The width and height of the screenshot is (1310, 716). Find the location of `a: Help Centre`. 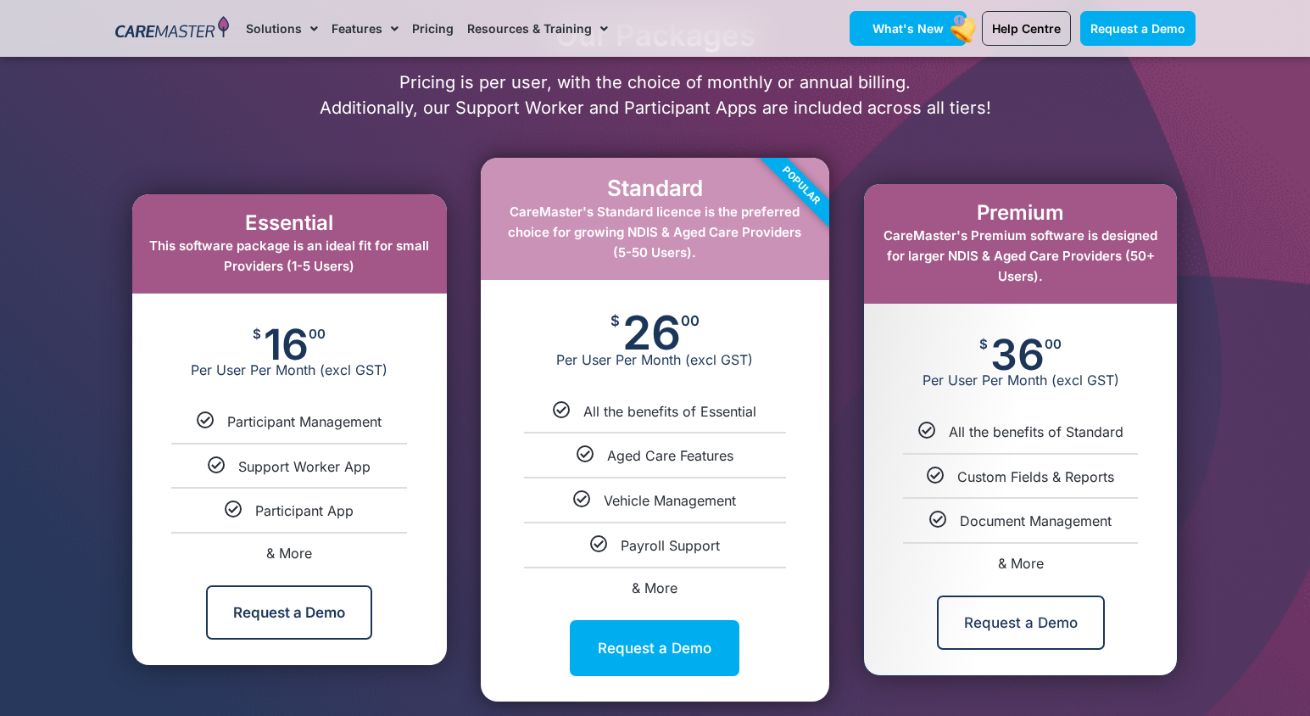

a: Help Centre is located at coordinates (1026, 28).